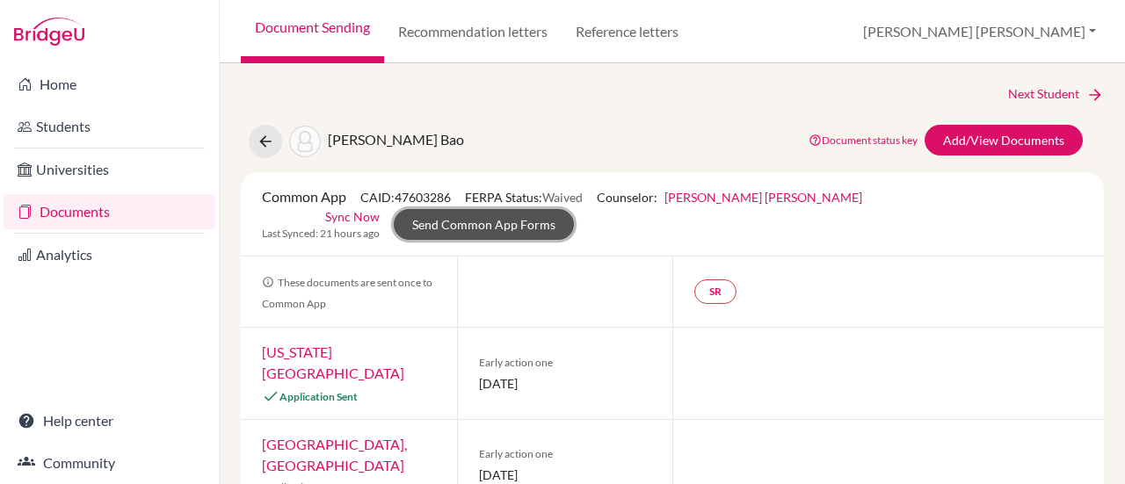 The height and width of the screenshot is (484, 1125). What do you see at coordinates (109, 255) in the screenshot?
I see `a: Analytics` at bounding box center [109, 255].